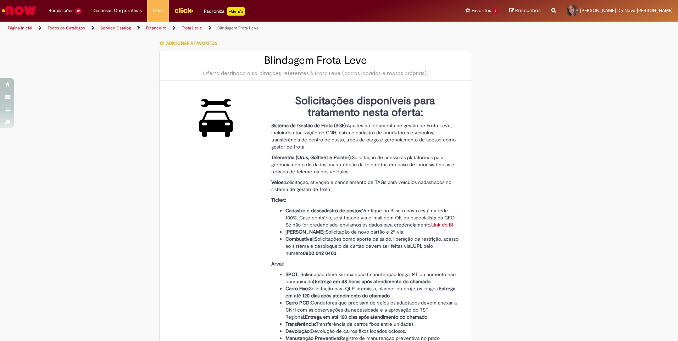  I want to click on span: Favoritos, so click(481, 11).